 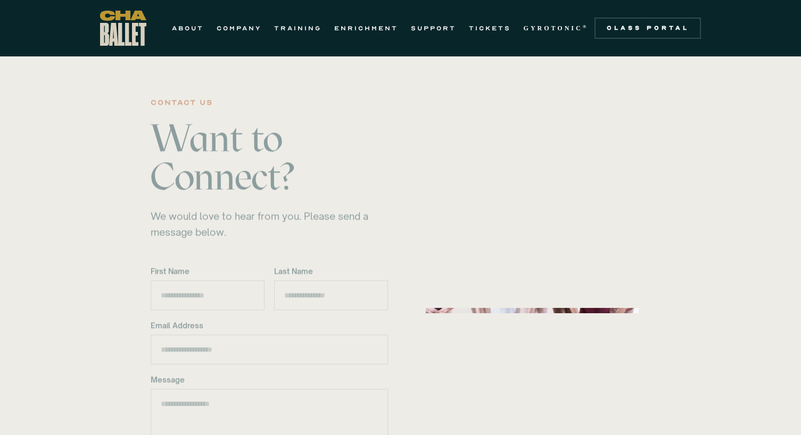 What do you see at coordinates (648, 28) in the screenshot?
I see `a: Class Portal` at bounding box center [648, 28].